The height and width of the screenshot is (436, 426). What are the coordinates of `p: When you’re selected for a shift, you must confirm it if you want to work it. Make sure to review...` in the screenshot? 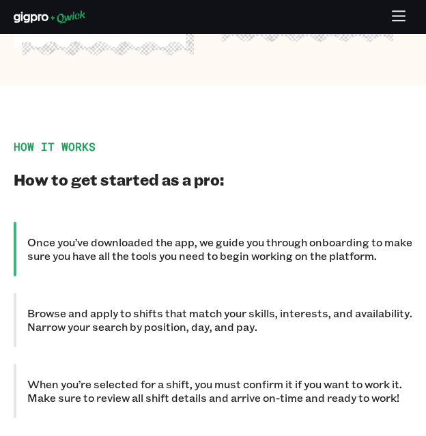 It's located at (220, 391).